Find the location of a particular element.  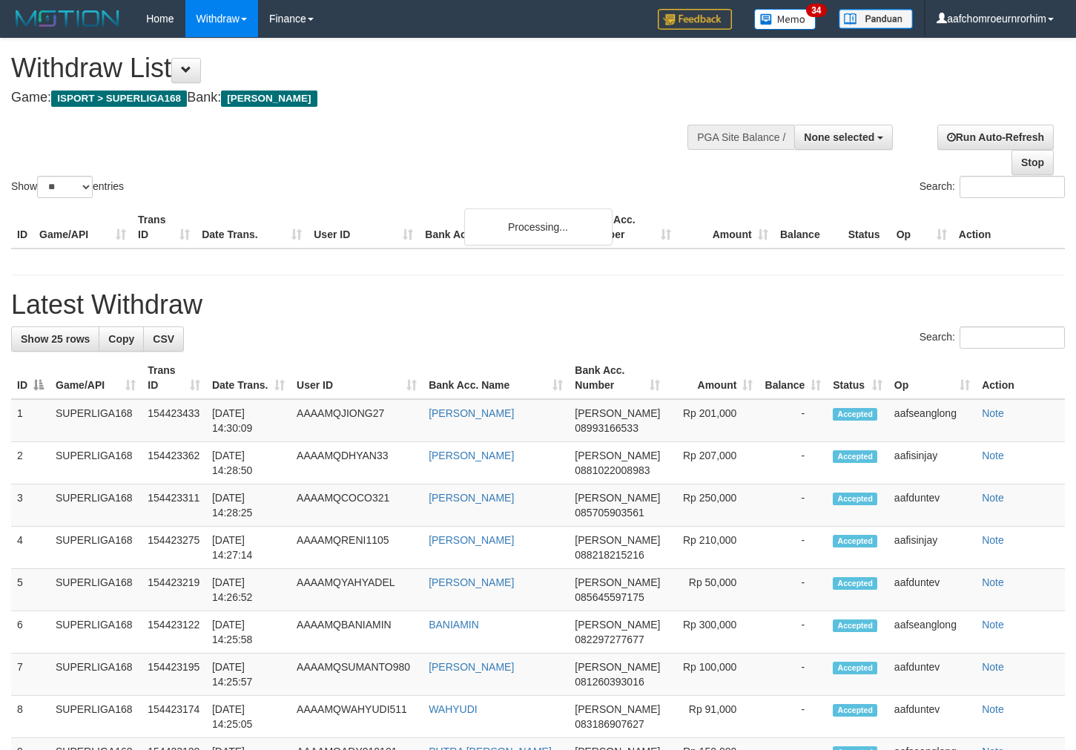

th: Balance is located at coordinates (809, 227).